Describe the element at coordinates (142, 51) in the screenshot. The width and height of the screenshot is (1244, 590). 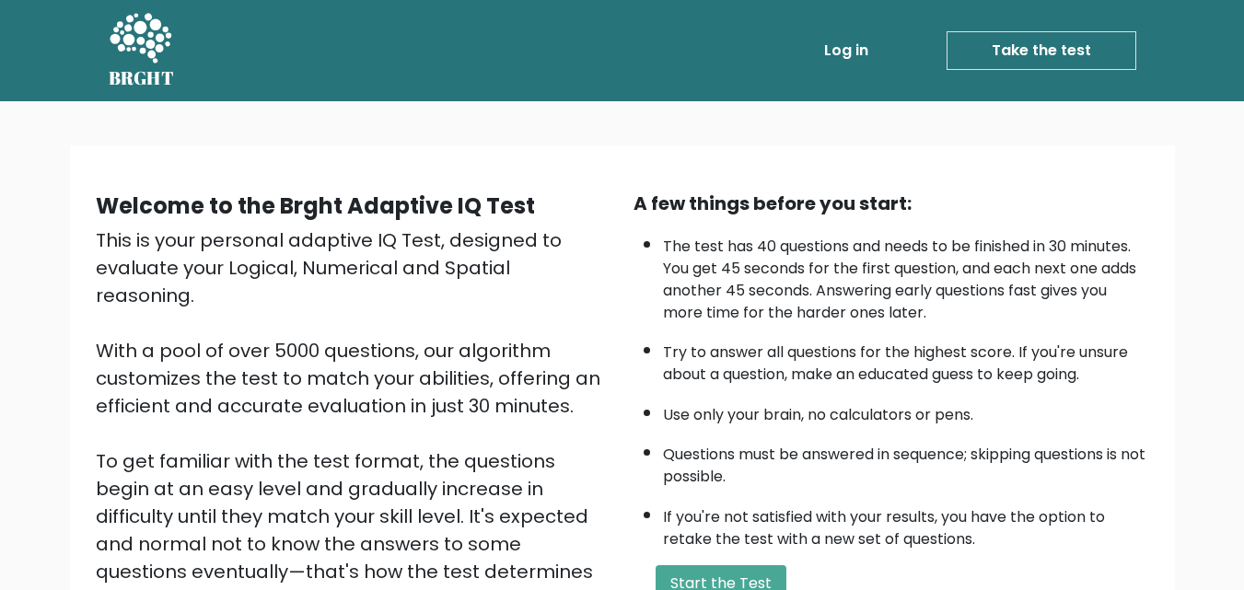
I see `a: BRGHT` at that location.